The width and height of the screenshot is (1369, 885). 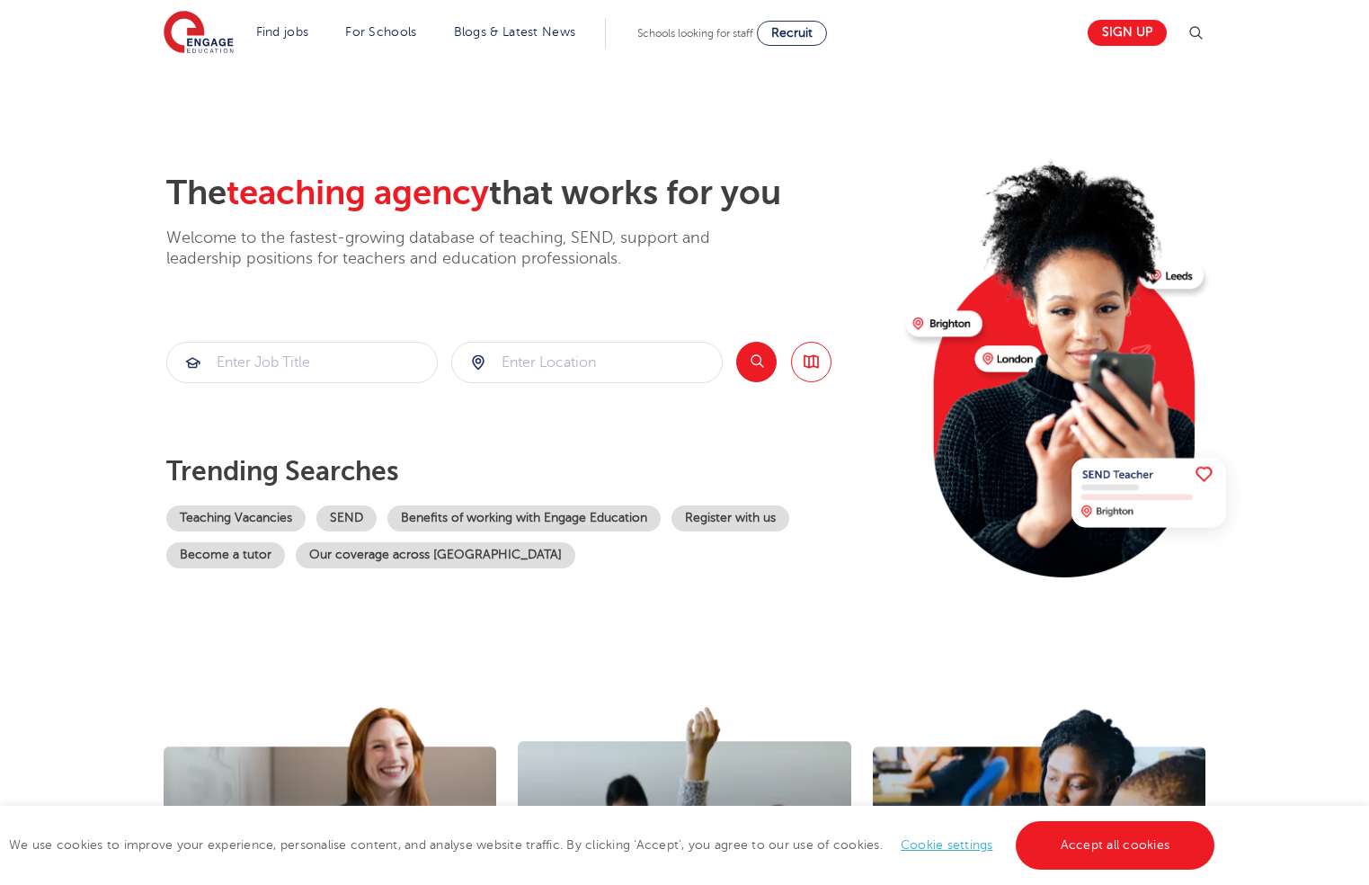 What do you see at coordinates (947, 844) in the screenshot?
I see `a: Cookie settings` at bounding box center [947, 844].